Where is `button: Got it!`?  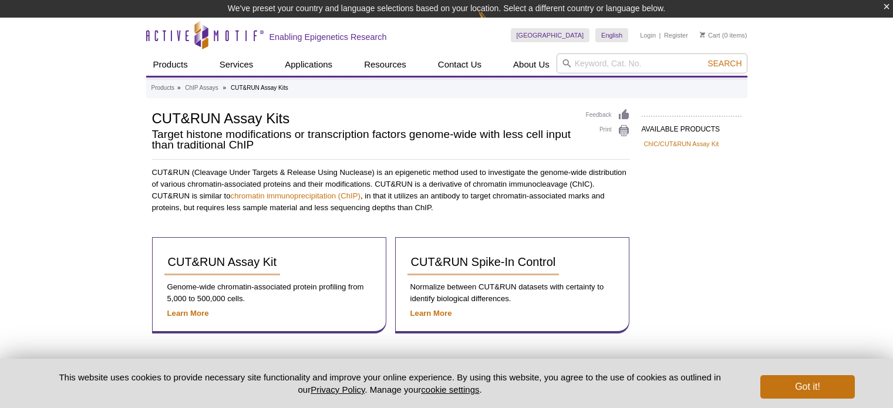 button: Got it! is located at coordinates (807, 387).